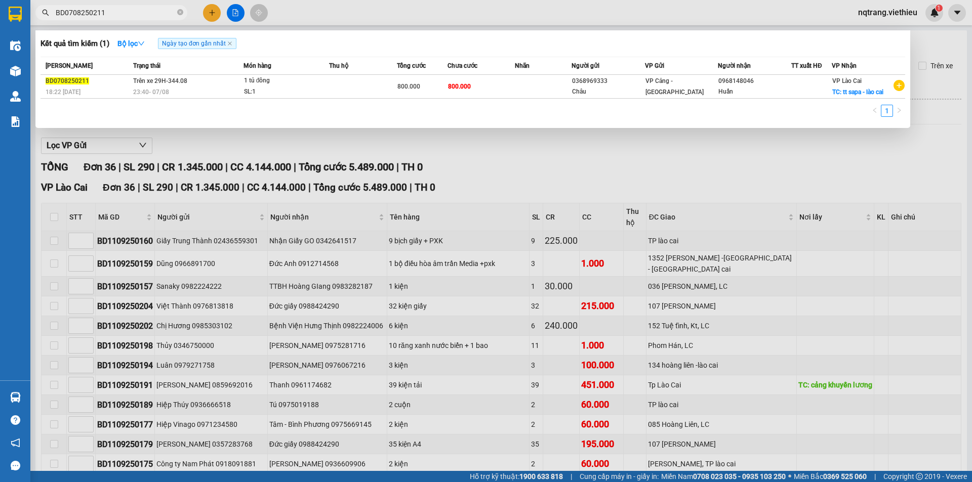  Describe the element at coordinates (875, 110) in the screenshot. I see `span: left` at that location.